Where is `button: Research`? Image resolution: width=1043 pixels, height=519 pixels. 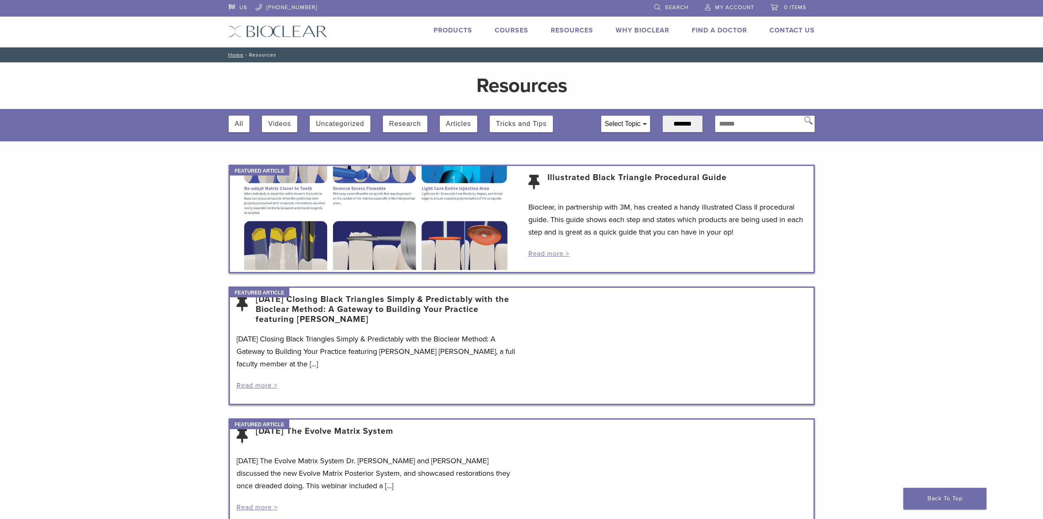 button: Research is located at coordinates (405, 124).